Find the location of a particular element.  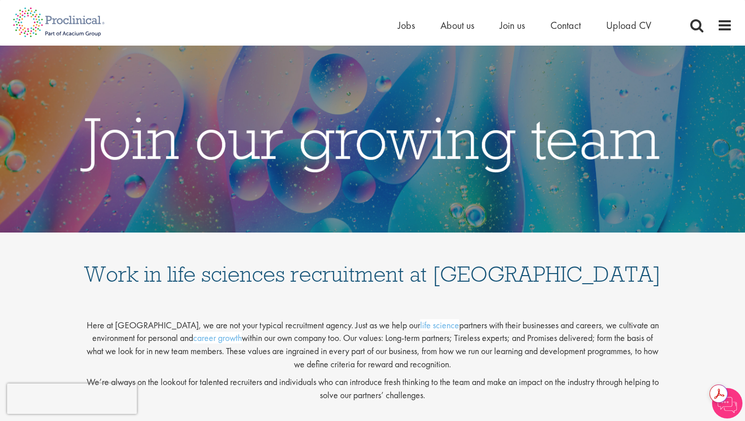

a: life science is located at coordinates (439, 325).